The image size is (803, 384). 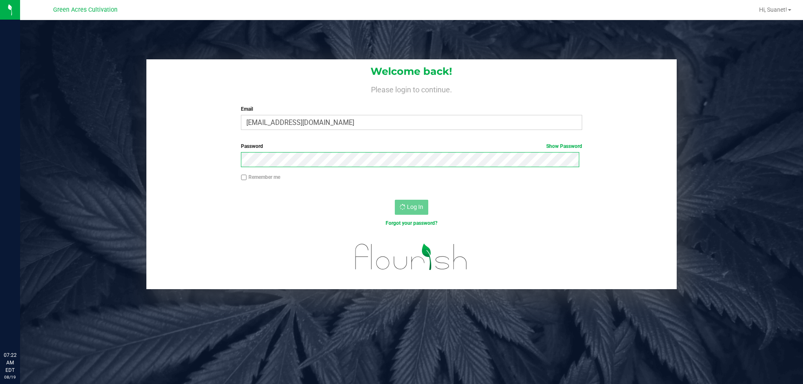 What do you see at coordinates (411, 109) in the screenshot?
I see `label: Email` at bounding box center [411, 109].